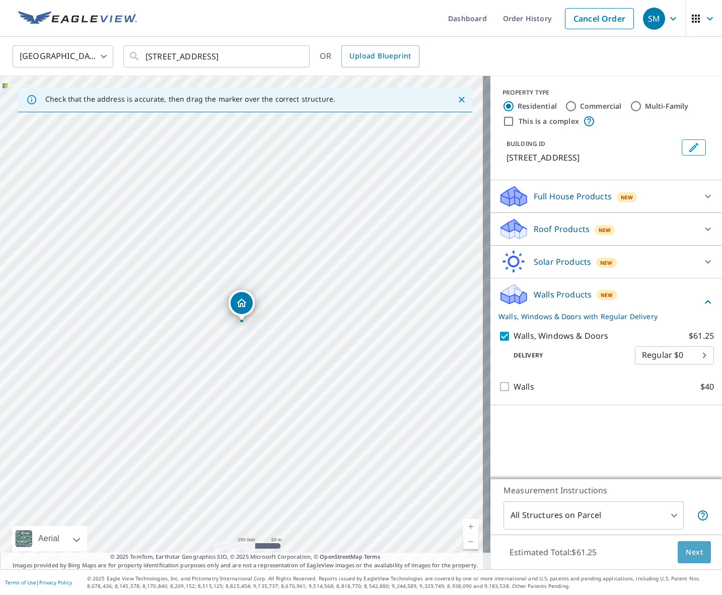 This screenshot has width=722, height=595. Describe the element at coordinates (471, 542) in the screenshot. I see `a: Current Level 17, Zoom Out` at that location.